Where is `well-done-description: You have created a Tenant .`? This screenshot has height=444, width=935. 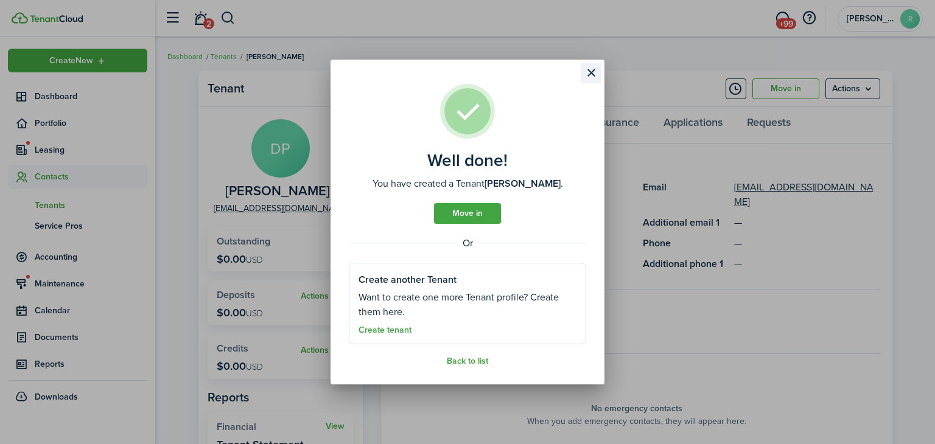 well-done-description: You have created a Tenant . is located at coordinates (467, 184).